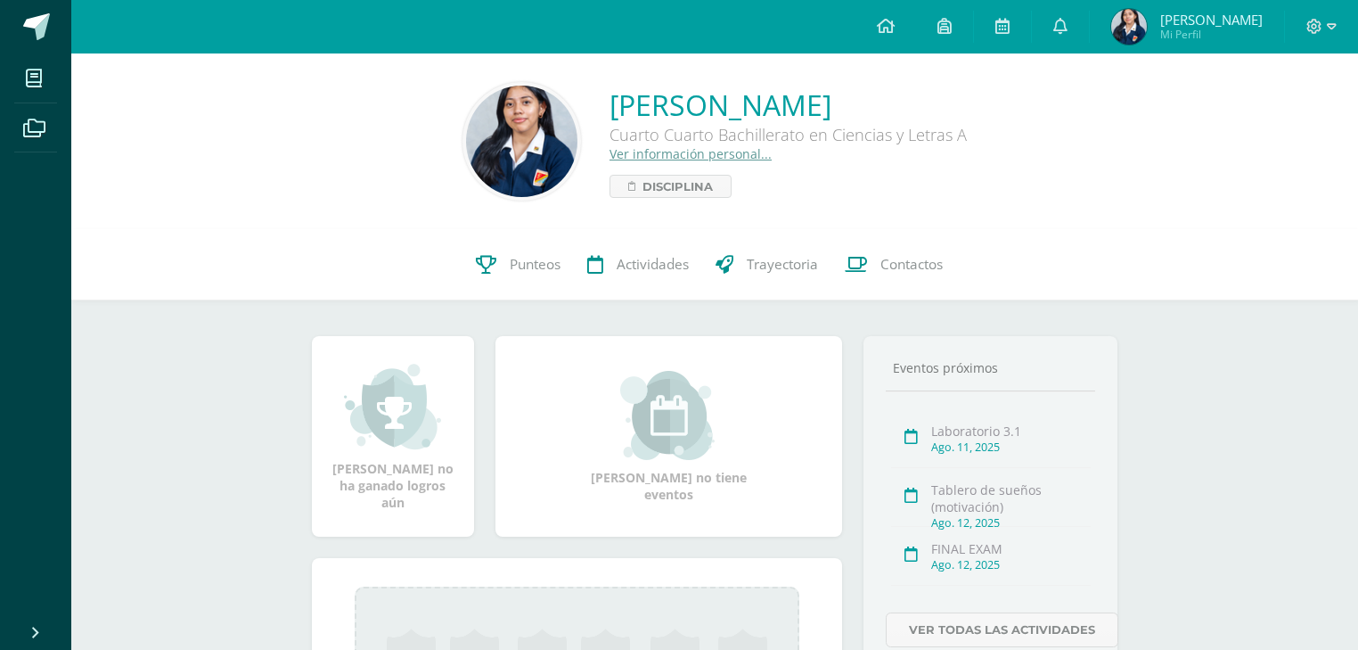  What do you see at coordinates (392, 406) in the screenshot?
I see `img: achievement_small.png` at bounding box center [392, 406].